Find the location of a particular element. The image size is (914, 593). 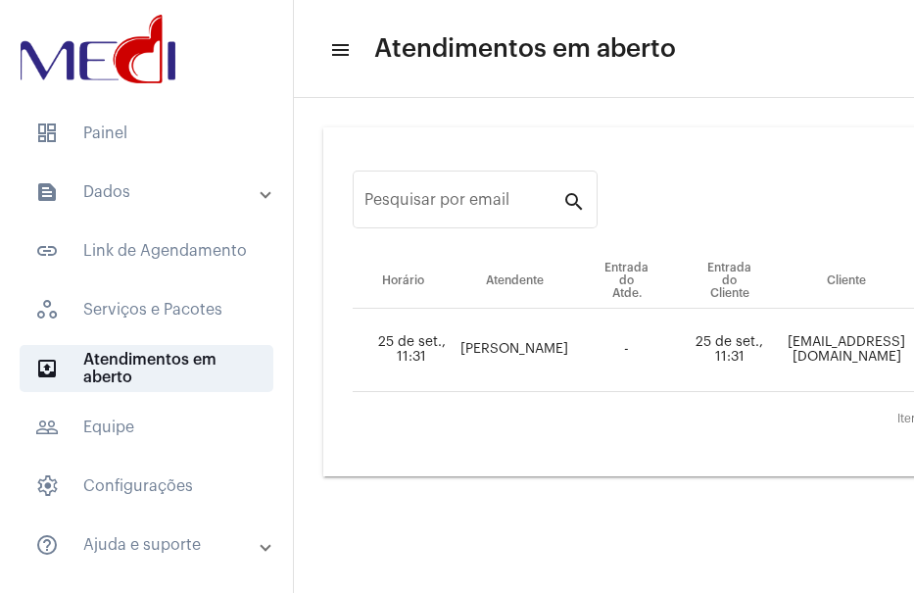

span: Equipe is located at coordinates (146, 427).